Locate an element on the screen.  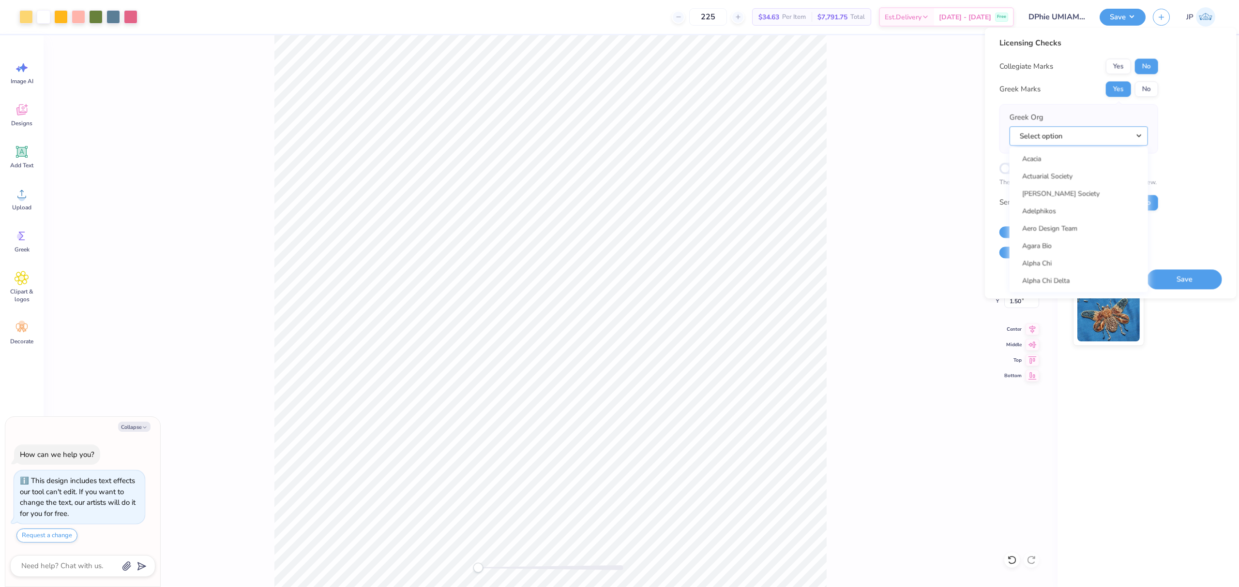
a: Alpha Chi is located at coordinates (1078, 263).